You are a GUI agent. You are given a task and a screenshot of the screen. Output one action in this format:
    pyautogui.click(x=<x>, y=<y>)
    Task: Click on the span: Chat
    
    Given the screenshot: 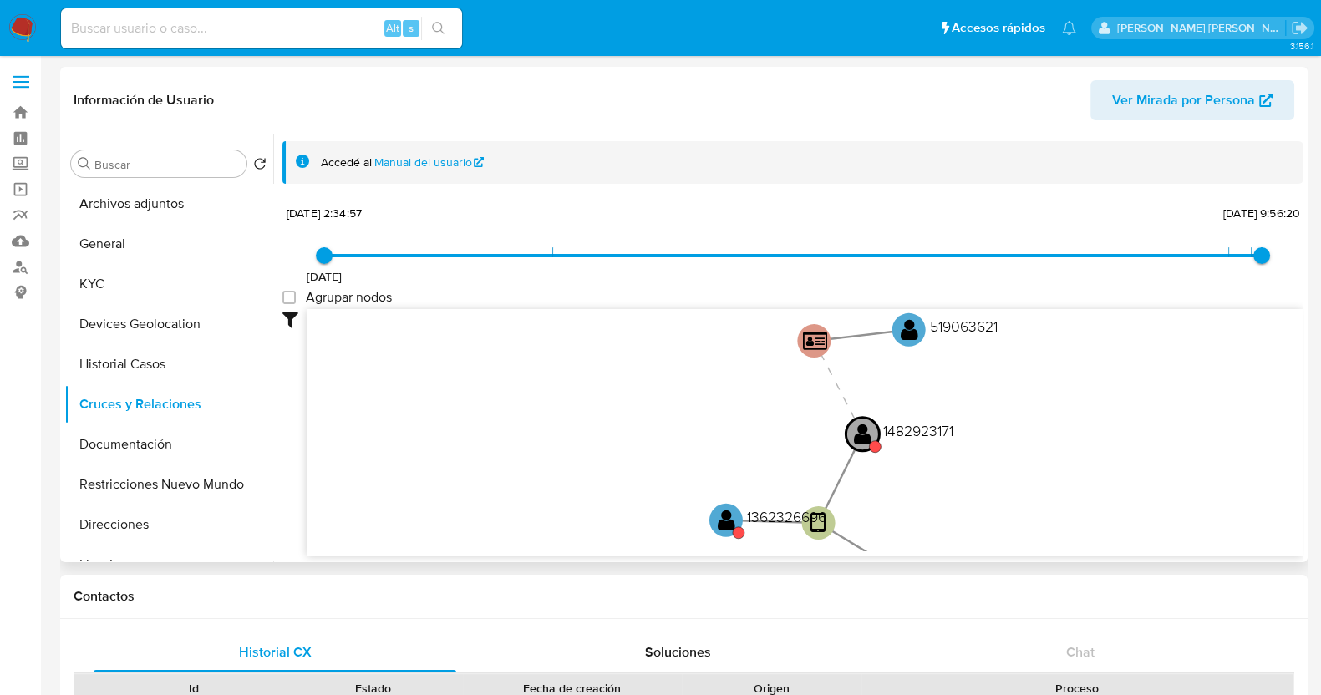 What is the action you would take?
    pyautogui.click(x=1081, y=652)
    